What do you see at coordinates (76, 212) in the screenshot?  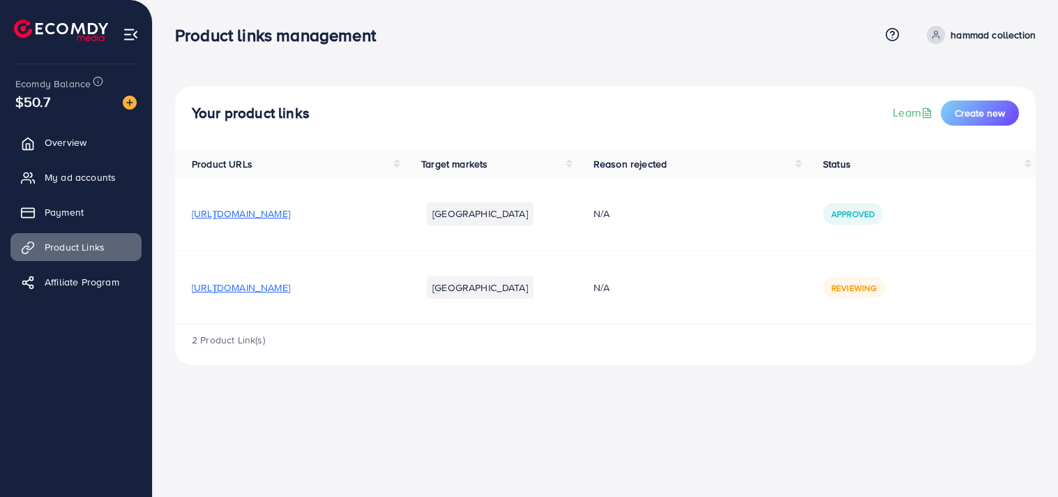 I see `a: Payment` at bounding box center [76, 212].